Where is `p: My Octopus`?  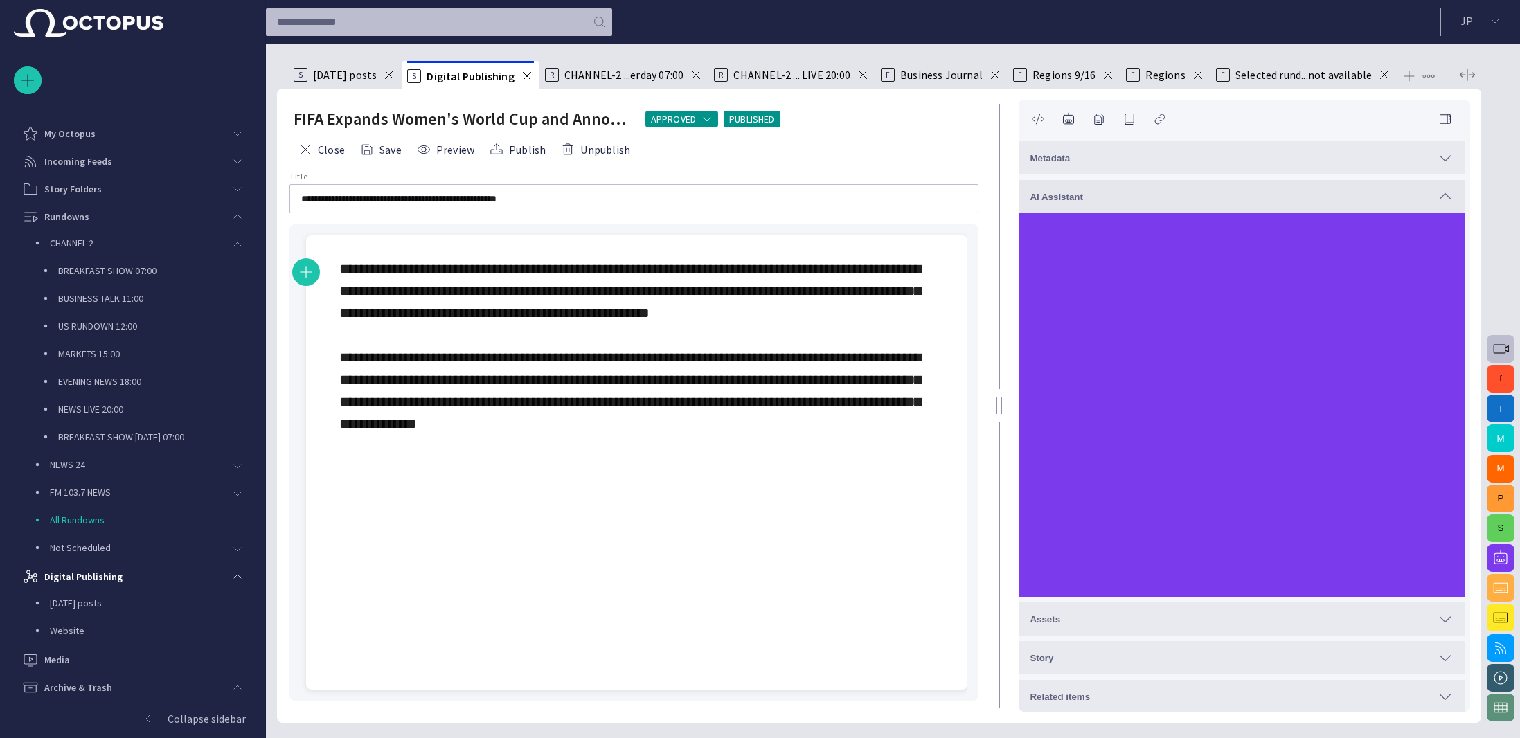
p: My Octopus is located at coordinates (70, 134).